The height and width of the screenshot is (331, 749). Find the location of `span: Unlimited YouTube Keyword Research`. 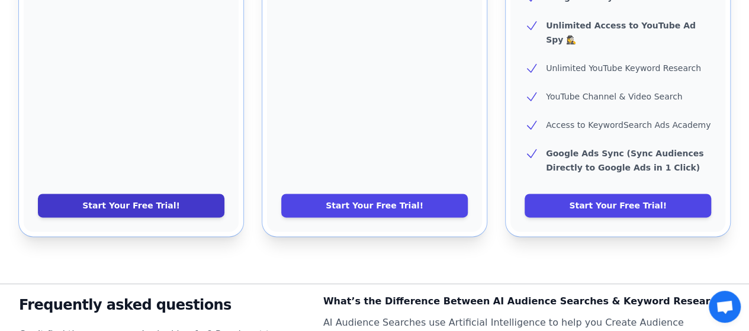

span: Unlimited YouTube Keyword Research is located at coordinates (624, 68).